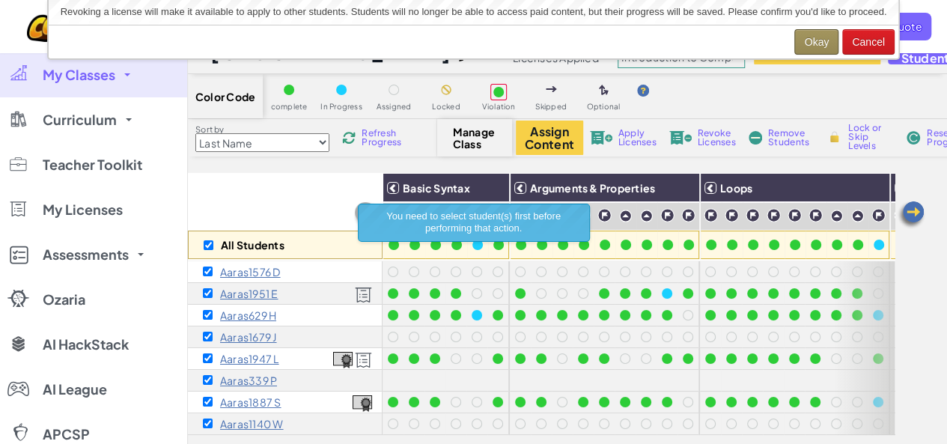 The width and height of the screenshot is (947, 444). I want to click on img: IconHint.svg, so click(643, 91).